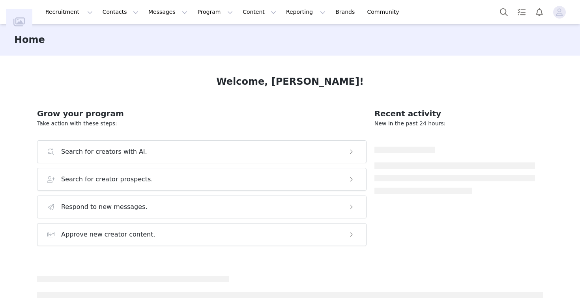 The image size is (580, 300). I want to click on button: Content, so click(259, 12).